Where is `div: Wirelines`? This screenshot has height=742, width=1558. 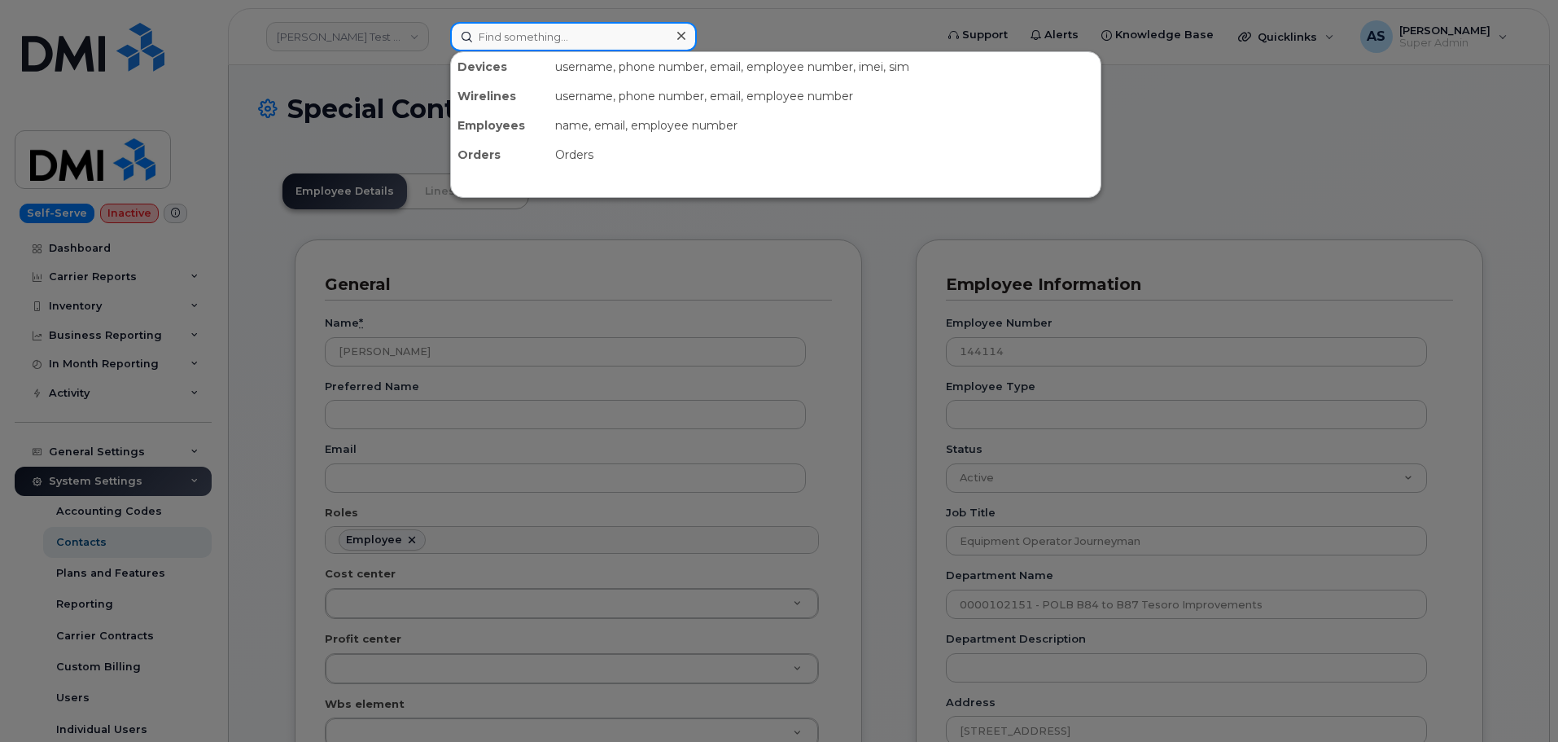
div: Wirelines is located at coordinates (500, 96).